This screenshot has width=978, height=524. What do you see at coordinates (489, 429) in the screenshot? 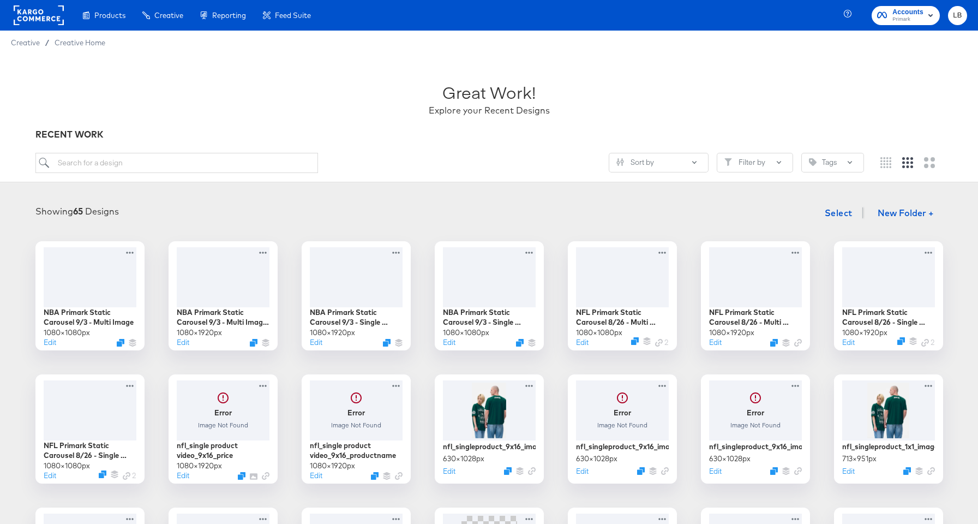
I see `div: nfl_singleproduct_9x16_image_3630×1028pxEditDuplicate` at bounding box center [489, 429].